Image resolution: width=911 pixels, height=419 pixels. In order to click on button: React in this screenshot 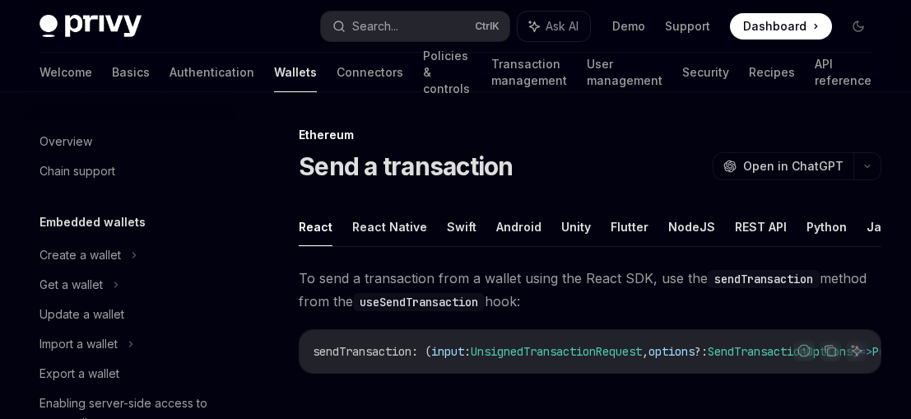, I will do `click(315, 226)`.